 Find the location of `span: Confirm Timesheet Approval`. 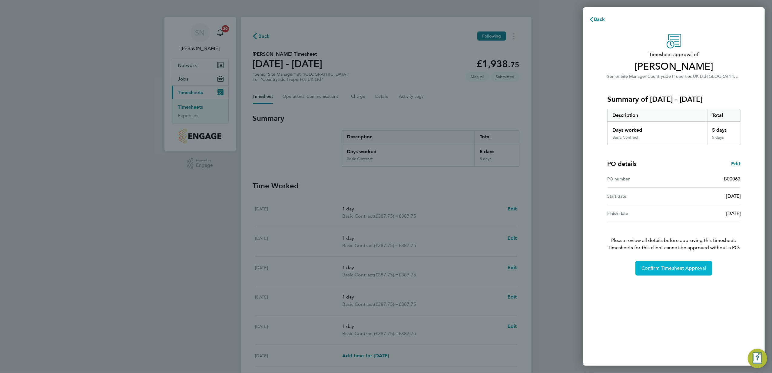

span: Confirm Timesheet Approval is located at coordinates (674, 268).